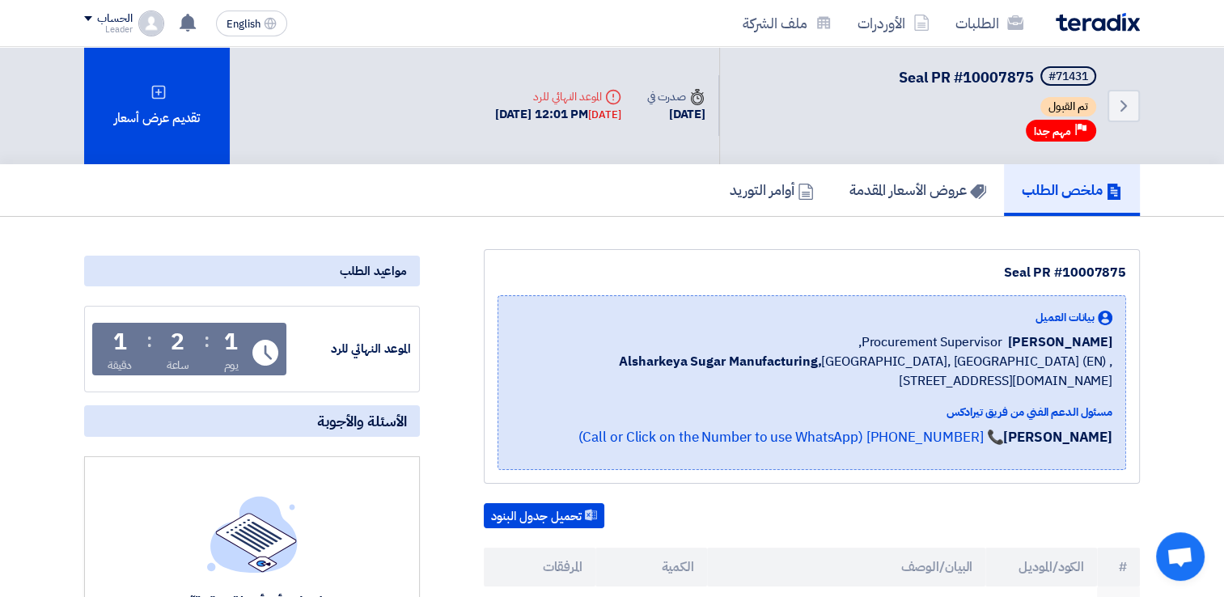 The image size is (1224, 597). I want to click on button: English, so click(252, 23).